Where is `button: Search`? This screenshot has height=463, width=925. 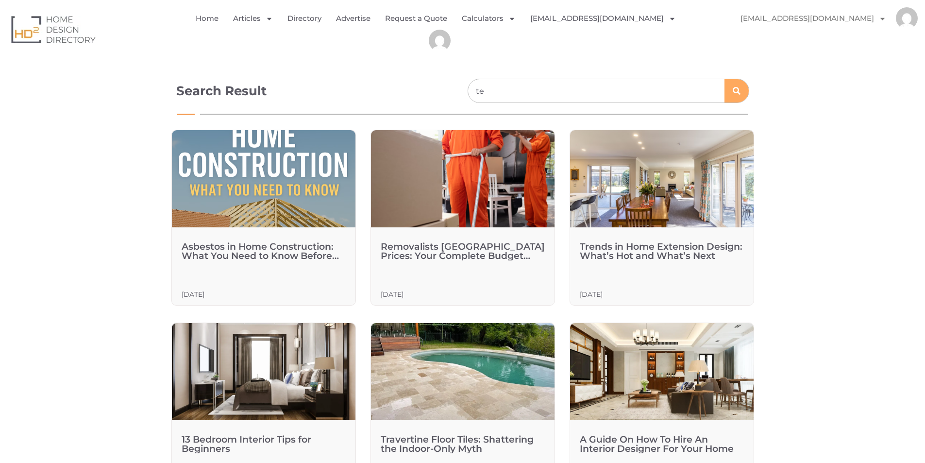 button: Search is located at coordinates (737, 91).